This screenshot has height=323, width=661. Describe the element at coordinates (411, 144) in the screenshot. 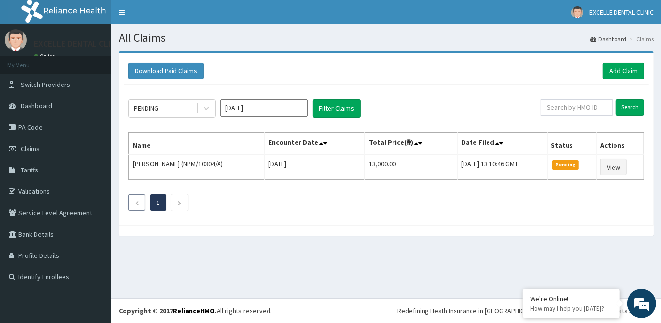

I see `th: Total Price(₦)` at that location.